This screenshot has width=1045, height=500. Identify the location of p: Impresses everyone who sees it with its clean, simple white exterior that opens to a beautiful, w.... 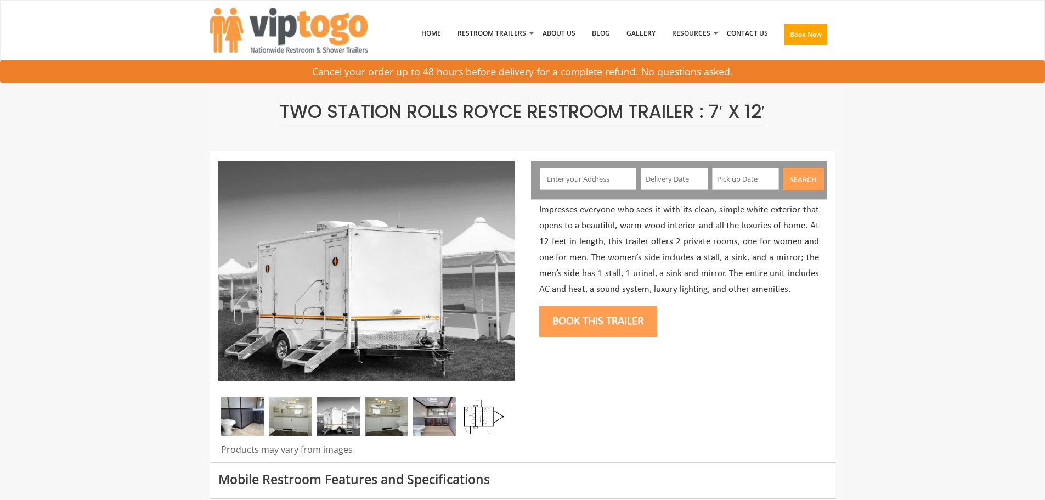
(679, 250).